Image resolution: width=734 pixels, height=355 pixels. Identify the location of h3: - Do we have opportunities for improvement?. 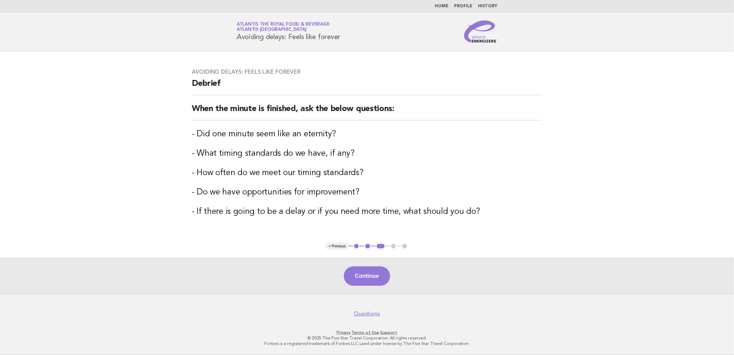
(367, 192).